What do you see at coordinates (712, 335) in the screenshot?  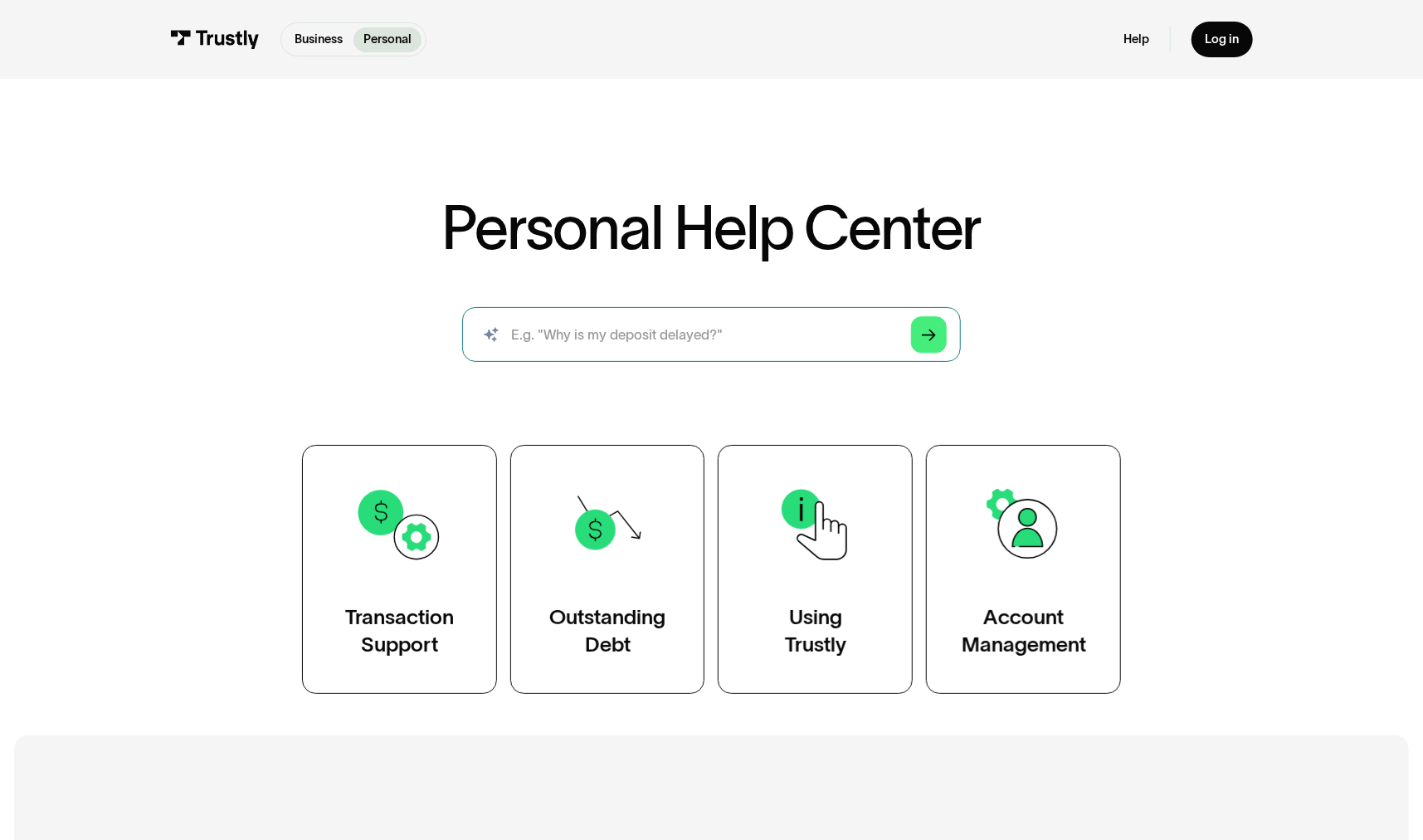 I see `input: search` at bounding box center [712, 335].